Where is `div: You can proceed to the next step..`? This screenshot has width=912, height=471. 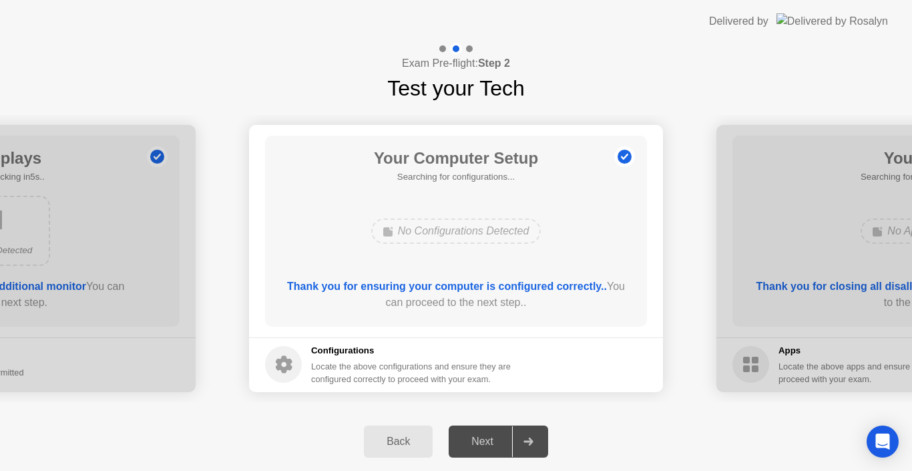
div: You can proceed to the next step.. is located at coordinates (456, 295).